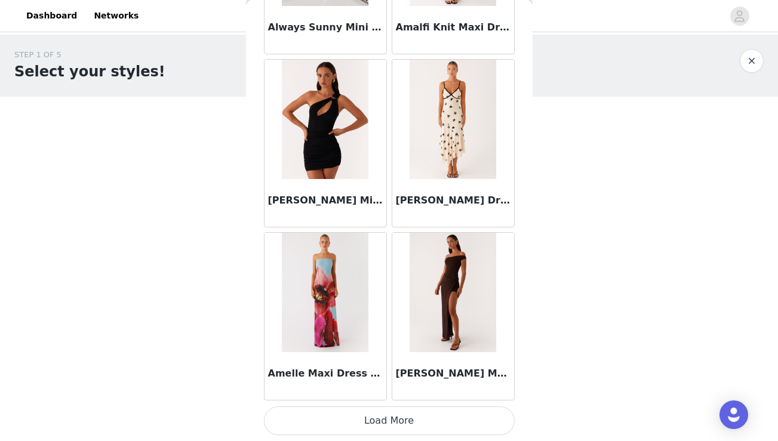 The image size is (778, 441). Describe the element at coordinates (90, 72) in the screenshot. I see `h1: Select your styles!` at that location.